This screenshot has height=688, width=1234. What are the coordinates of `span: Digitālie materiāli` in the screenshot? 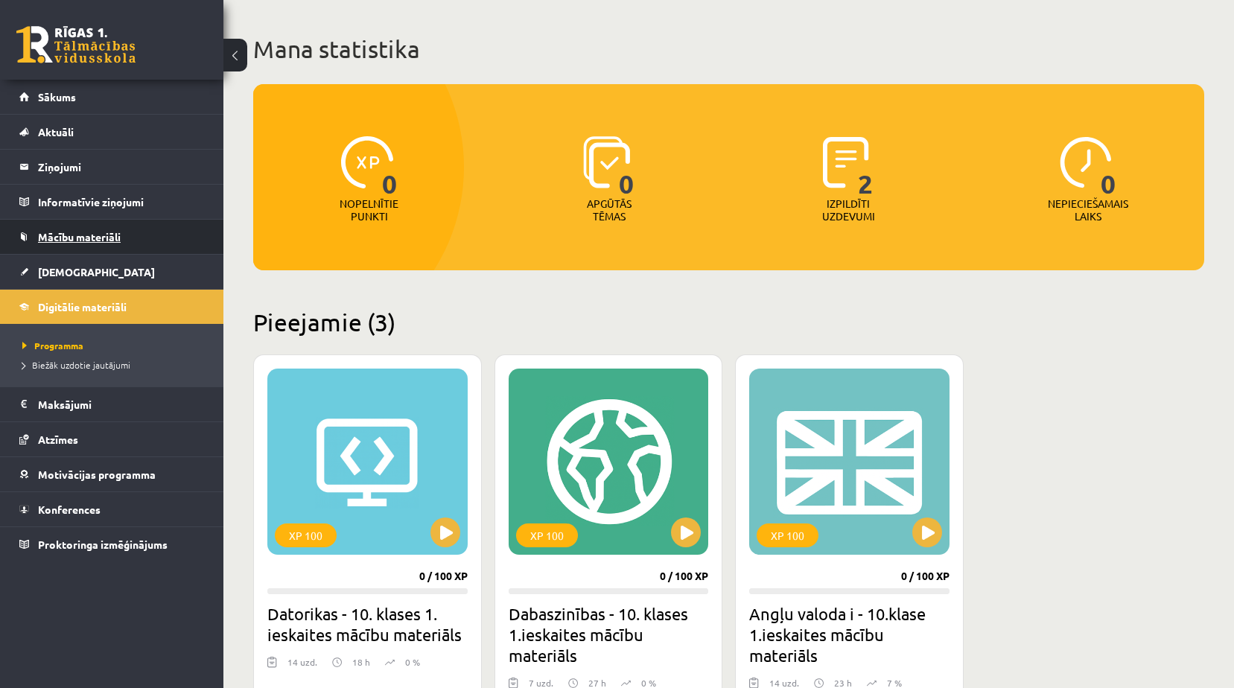 It's located at (82, 307).